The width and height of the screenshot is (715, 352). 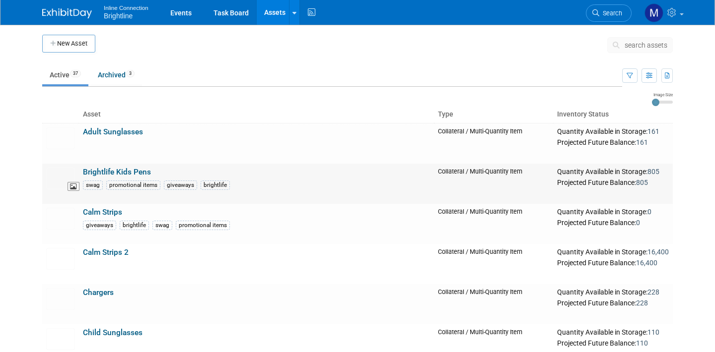 What do you see at coordinates (106, 253) in the screenshot?
I see `a: Calm Strips 2` at bounding box center [106, 253].